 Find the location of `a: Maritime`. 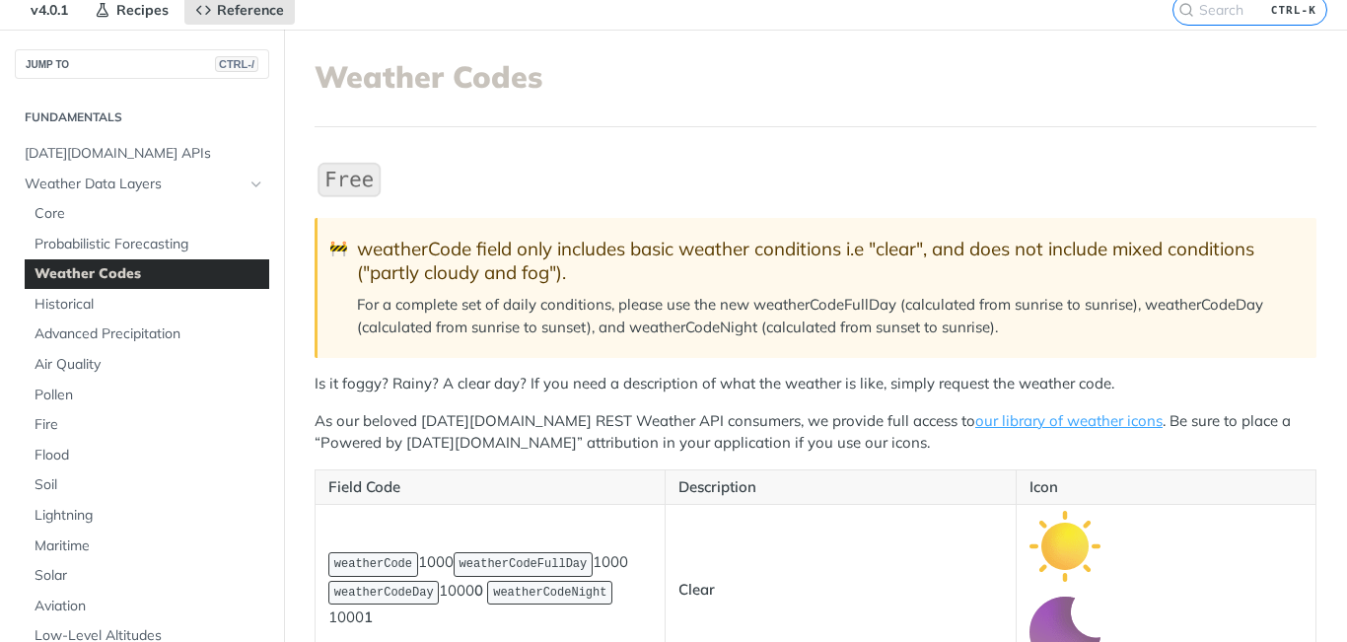

a: Maritime is located at coordinates (147, 546).